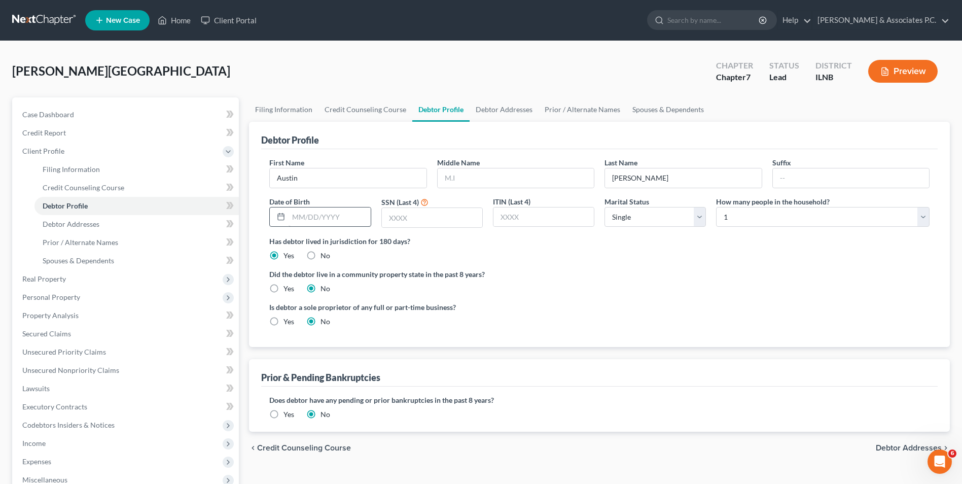 This screenshot has width=962, height=484. I want to click on span: Spouses & Dependents, so click(78, 260).